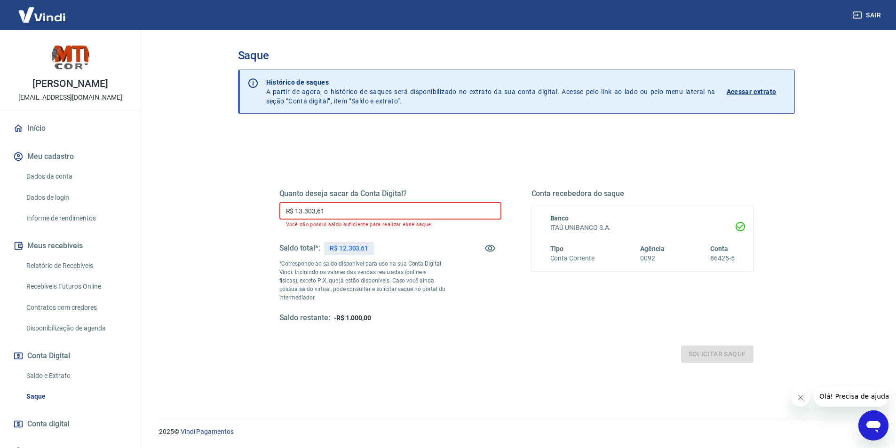 This screenshot has width=896, height=448. What do you see at coordinates (752, 92) in the screenshot?
I see `p: Acessar extrato` at bounding box center [752, 92].